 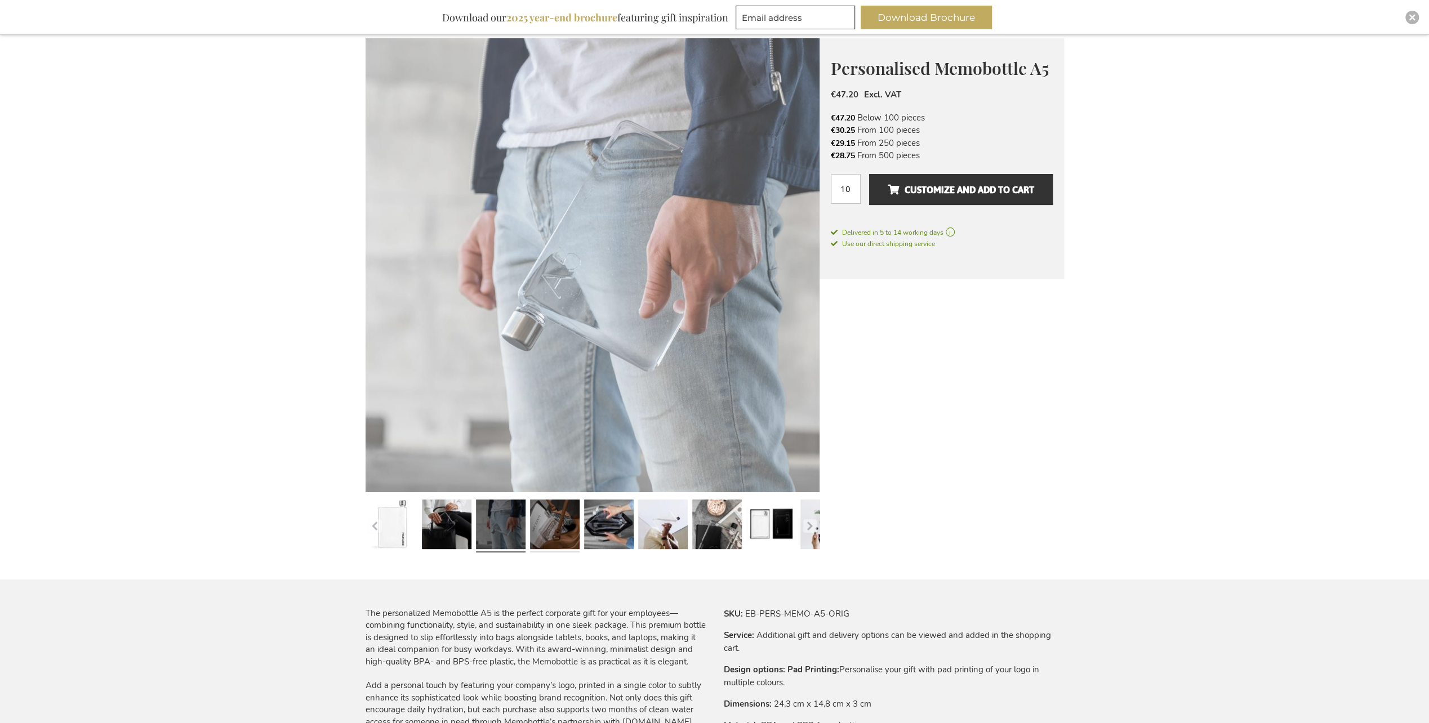 What do you see at coordinates (926, 17) in the screenshot?
I see `button: Download Brochure` at bounding box center [926, 17].